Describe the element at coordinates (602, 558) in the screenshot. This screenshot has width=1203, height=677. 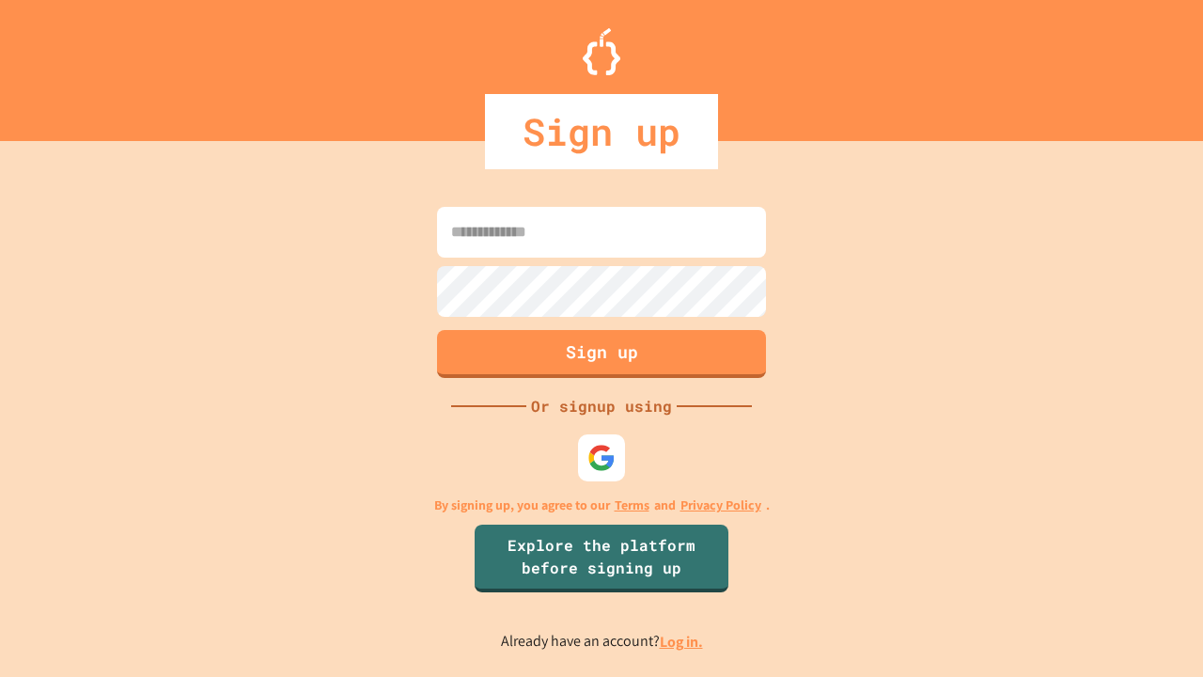
I see `a: Explore the platform before signing up` at that location.